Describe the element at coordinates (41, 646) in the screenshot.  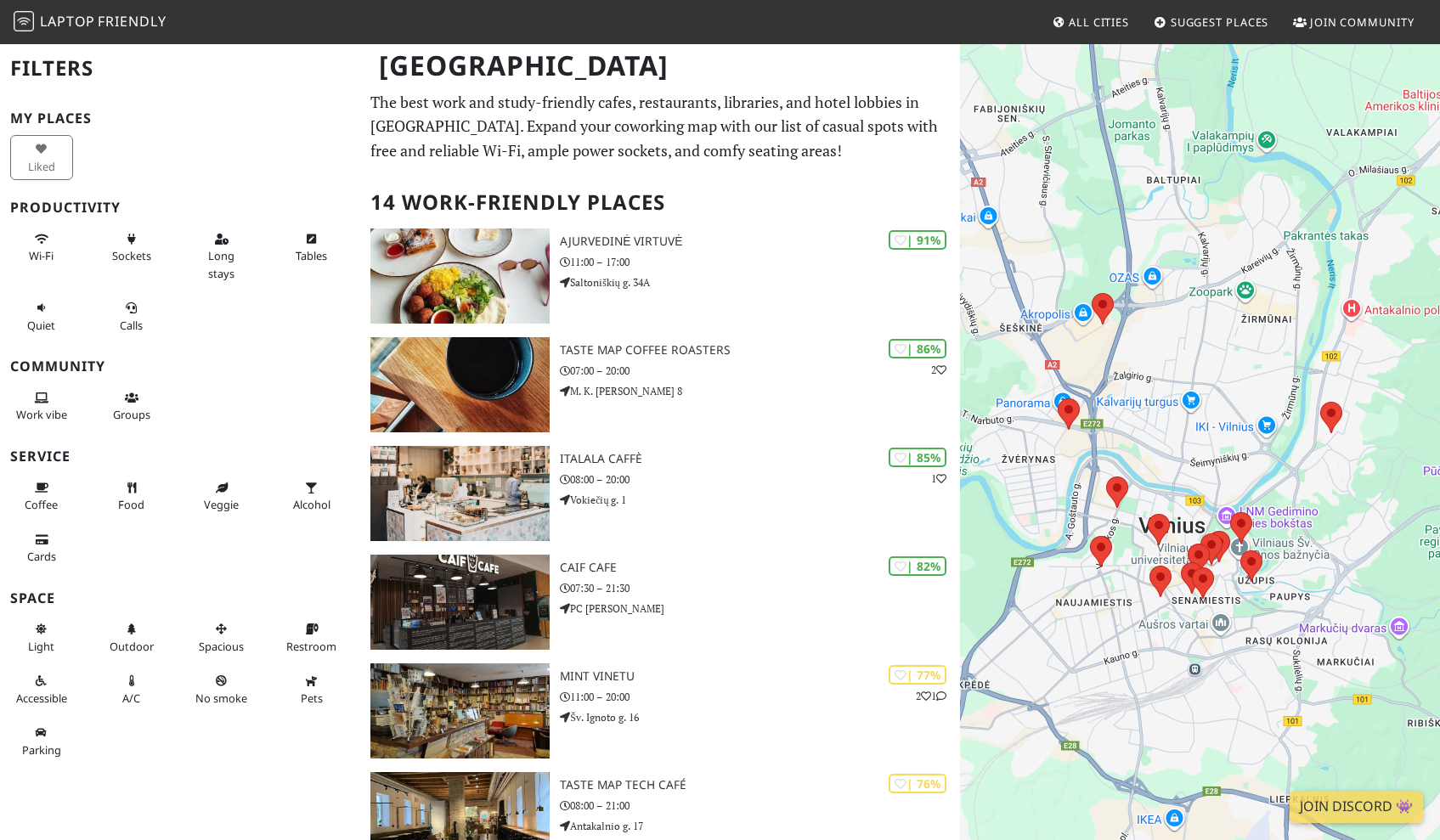
I see `span: Natural light` at that location.